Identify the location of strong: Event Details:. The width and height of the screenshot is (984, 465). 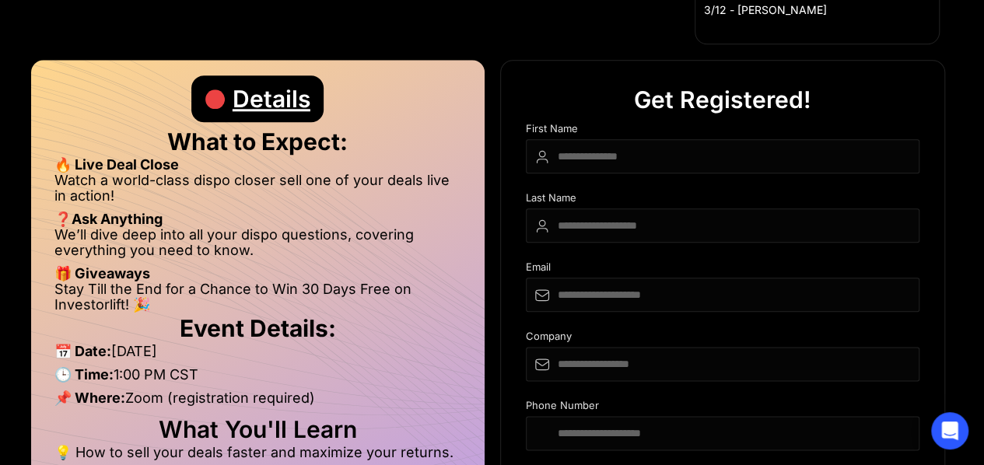
(257, 328).